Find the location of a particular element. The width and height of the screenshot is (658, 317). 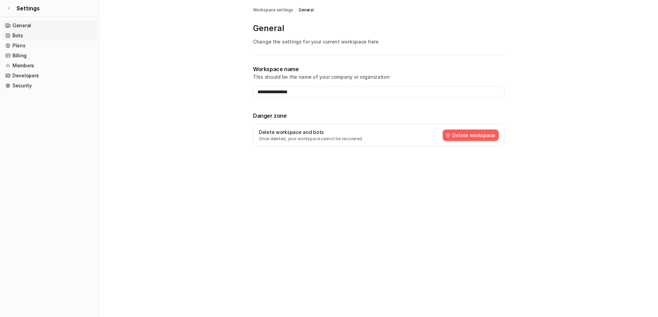

button: Delete workspace is located at coordinates (471, 135).